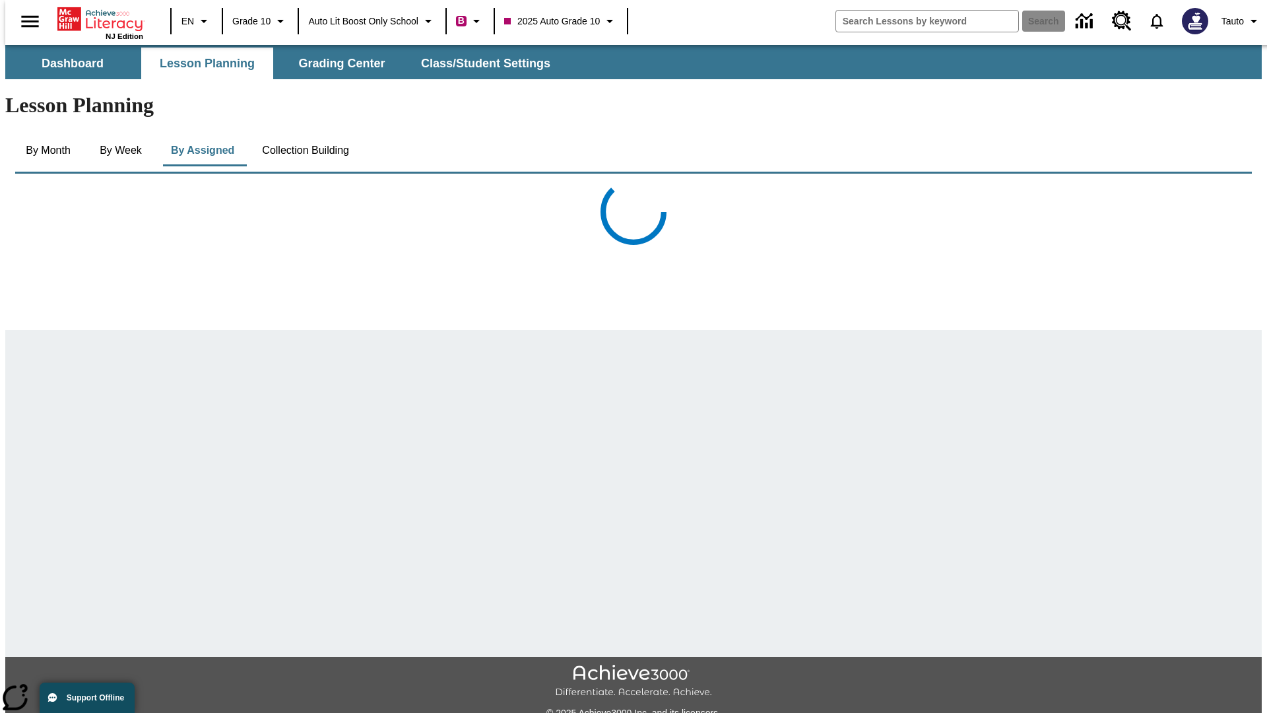 Image resolution: width=1267 pixels, height=713 pixels. Describe the element at coordinates (207, 63) in the screenshot. I see `button: Lesson Planning` at that location.